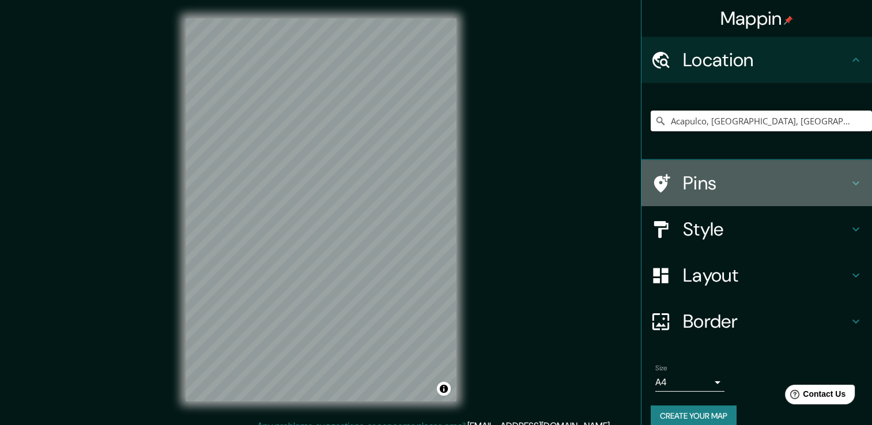 The height and width of the screenshot is (425, 872). Describe the element at coordinates (444, 389) in the screenshot. I see `button: Toggle attribution` at that location.